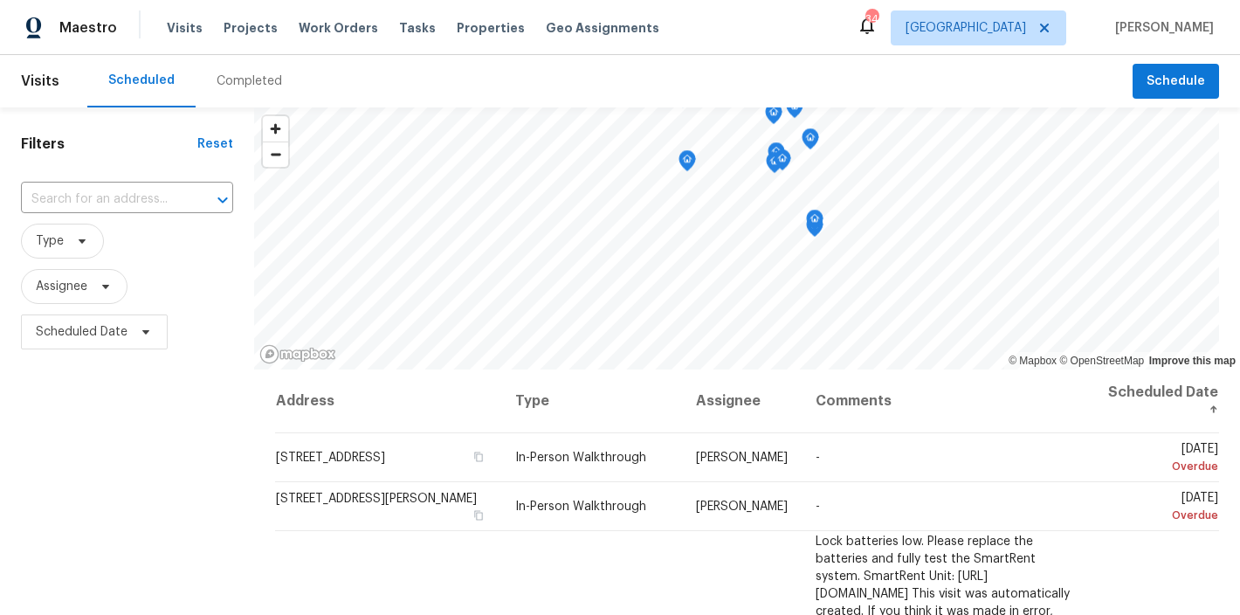  I want to click on th: Scheduled Date ↑, so click(1152, 401).